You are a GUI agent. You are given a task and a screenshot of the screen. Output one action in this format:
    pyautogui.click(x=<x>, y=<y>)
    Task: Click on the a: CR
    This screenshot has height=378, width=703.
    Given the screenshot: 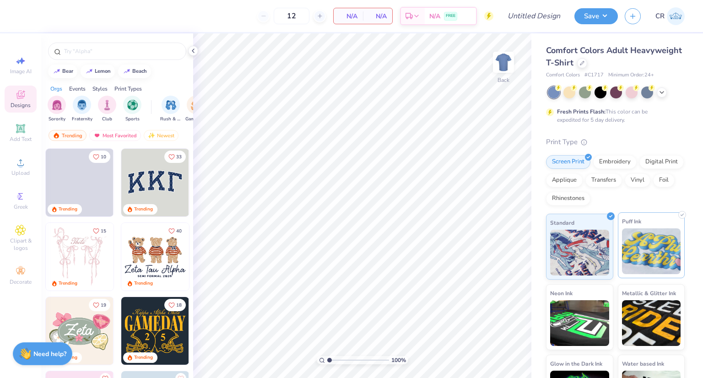 What is the action you would take?
    pyautogui.click(x=670, y=16)
    